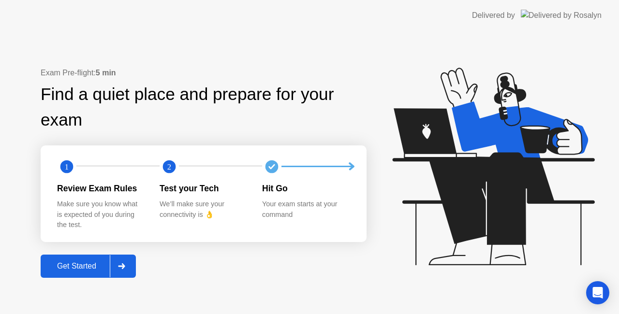 This screenshot has height=314, width=619. Describe the element at coordinates (306, 209) in the screenshot. I see `div: Your exam starts at your command` at that location.